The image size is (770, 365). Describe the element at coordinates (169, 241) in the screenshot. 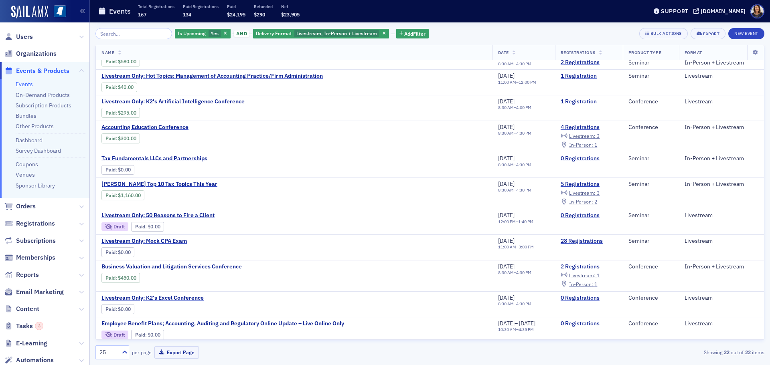

I see `span: Livestream Only: Mock CPA Exam` at that location.